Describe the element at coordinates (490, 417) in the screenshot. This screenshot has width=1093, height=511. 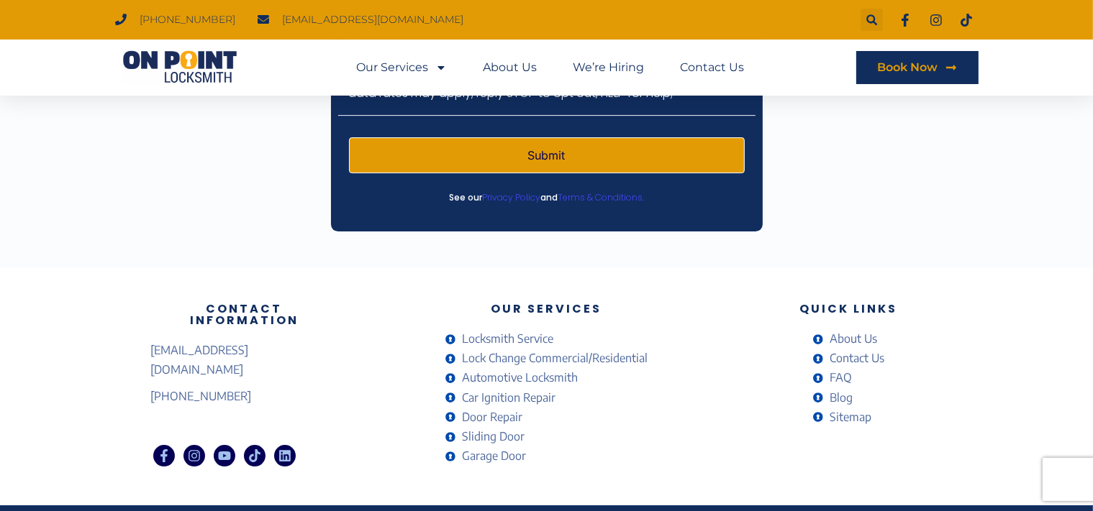
I see `span: Door Repair` at that location.